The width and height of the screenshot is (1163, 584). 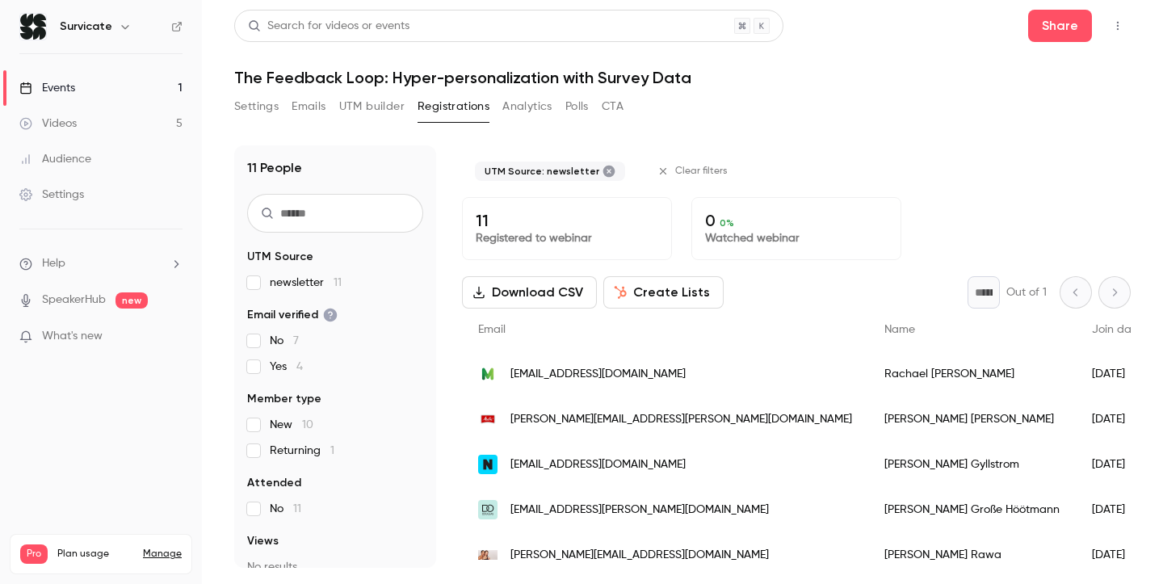 I want to click on span: Yes, so click(x=286, y=367).